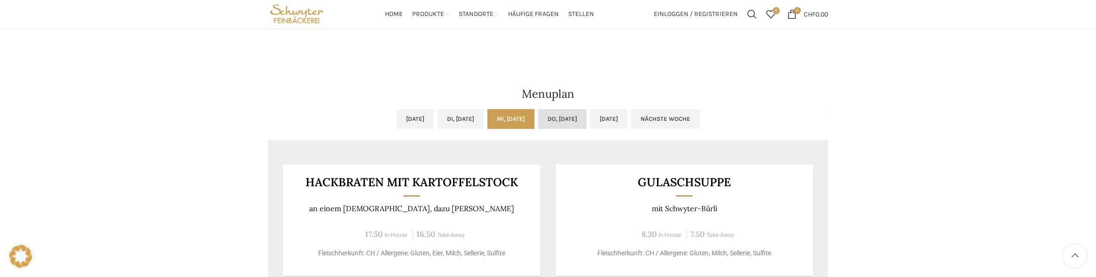  I want to click on bdi: 0.00, so click(816, 14).